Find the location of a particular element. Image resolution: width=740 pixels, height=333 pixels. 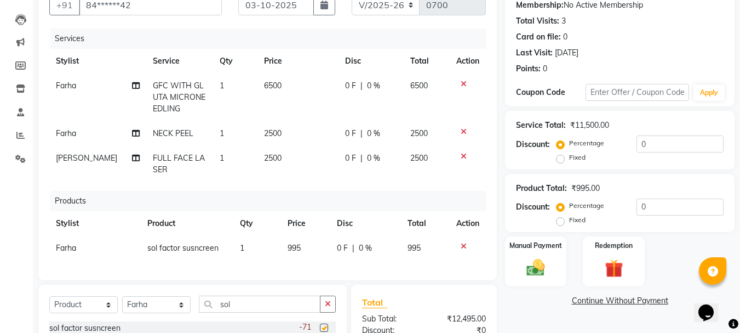

span: GFC WITH GLUTA MICRONEEDLING is located at coordinates (179, 97).